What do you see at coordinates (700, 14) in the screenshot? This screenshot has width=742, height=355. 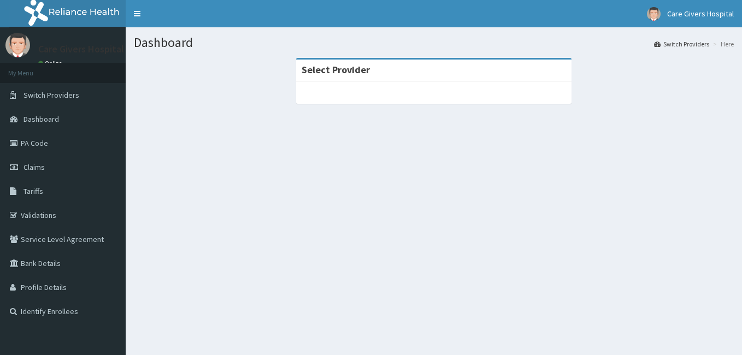 I see `span: Care Givers Hospital` at bounding box center [700, 14].